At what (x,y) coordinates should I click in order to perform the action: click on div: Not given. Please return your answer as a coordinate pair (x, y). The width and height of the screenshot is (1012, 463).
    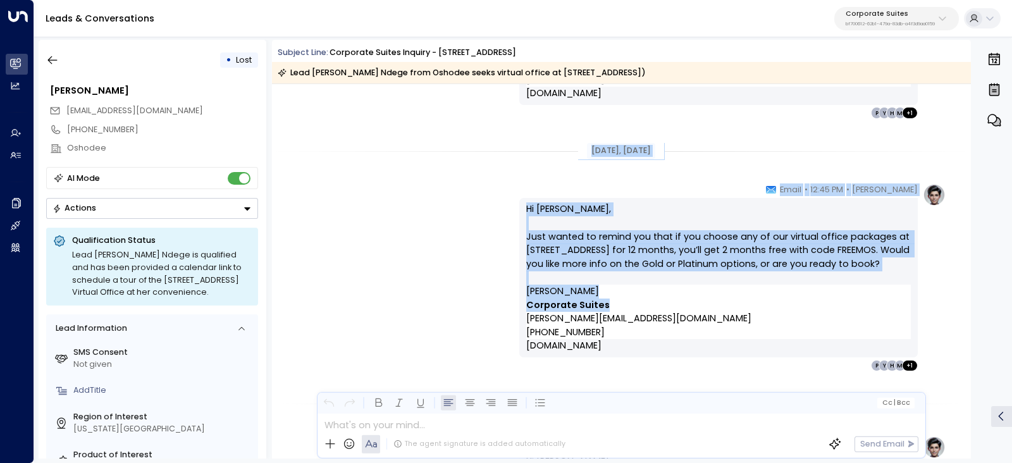
    Looking at the image, I should click on (163, 364).